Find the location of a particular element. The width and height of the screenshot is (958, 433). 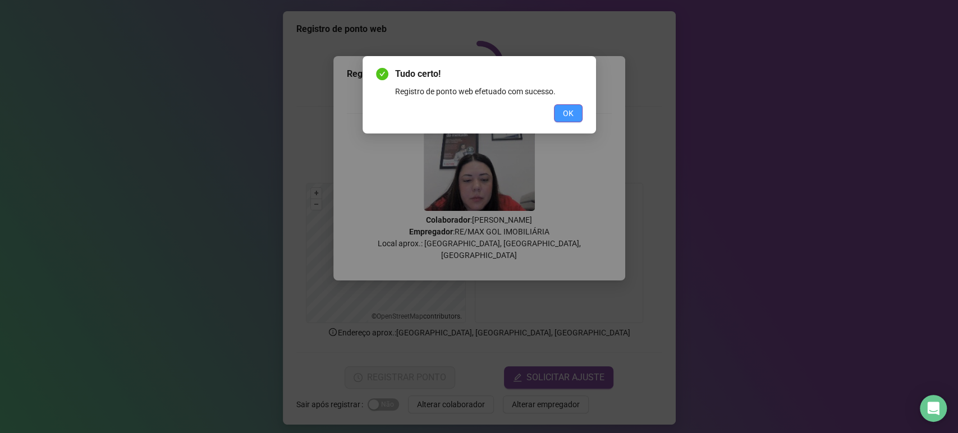

span: check-circle is located at coordinates (382, 74).